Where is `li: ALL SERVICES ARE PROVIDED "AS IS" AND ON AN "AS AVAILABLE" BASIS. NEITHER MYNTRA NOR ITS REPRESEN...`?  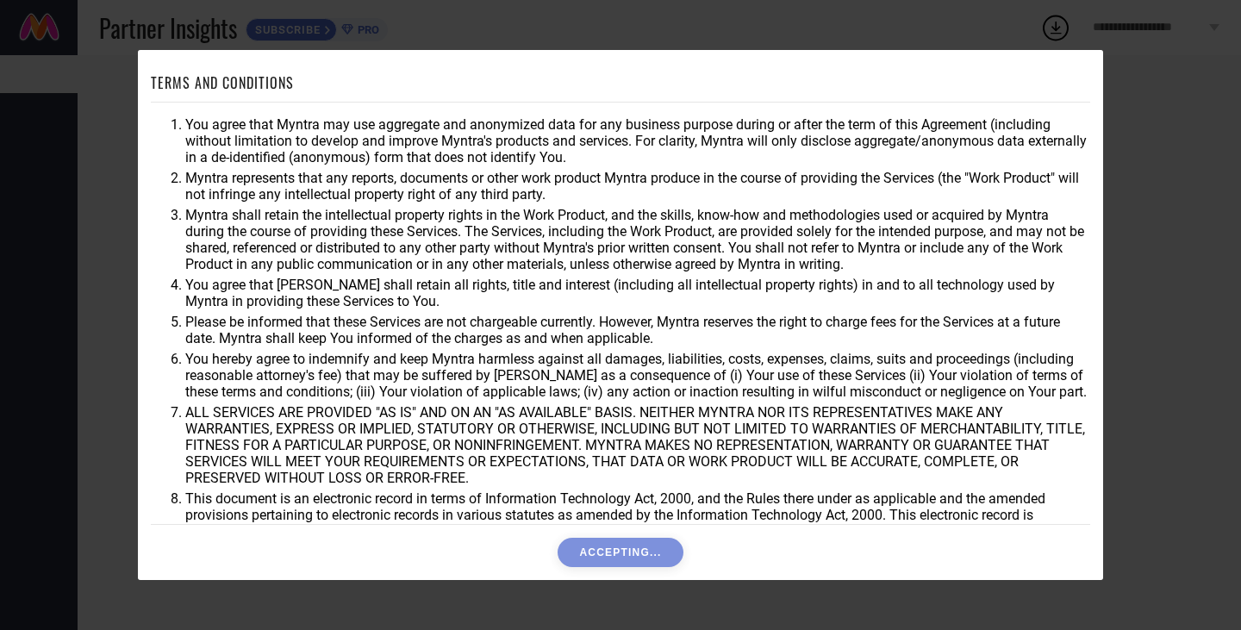
li: ALL SERVICES ARE PROVIDED "AS IS" AND ON AN "AS AVAILABLE" BASIS. NEITHER MYNTRA NOR ITS REPRESEN... is located at coordinates (638, 445).